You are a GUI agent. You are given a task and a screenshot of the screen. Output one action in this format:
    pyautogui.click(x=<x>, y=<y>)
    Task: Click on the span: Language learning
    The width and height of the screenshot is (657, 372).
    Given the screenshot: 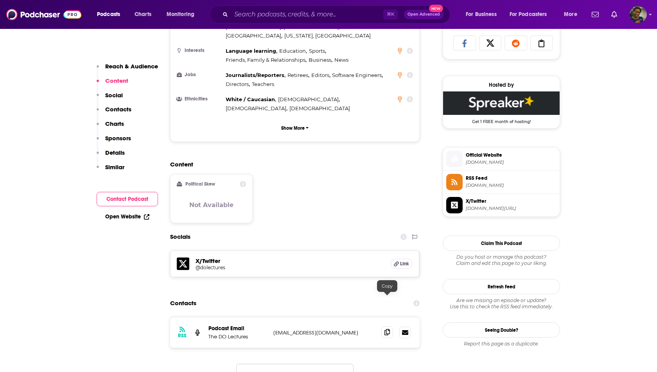 What is the action you would take?
    pyautogui.click(x=250, y=51)
    